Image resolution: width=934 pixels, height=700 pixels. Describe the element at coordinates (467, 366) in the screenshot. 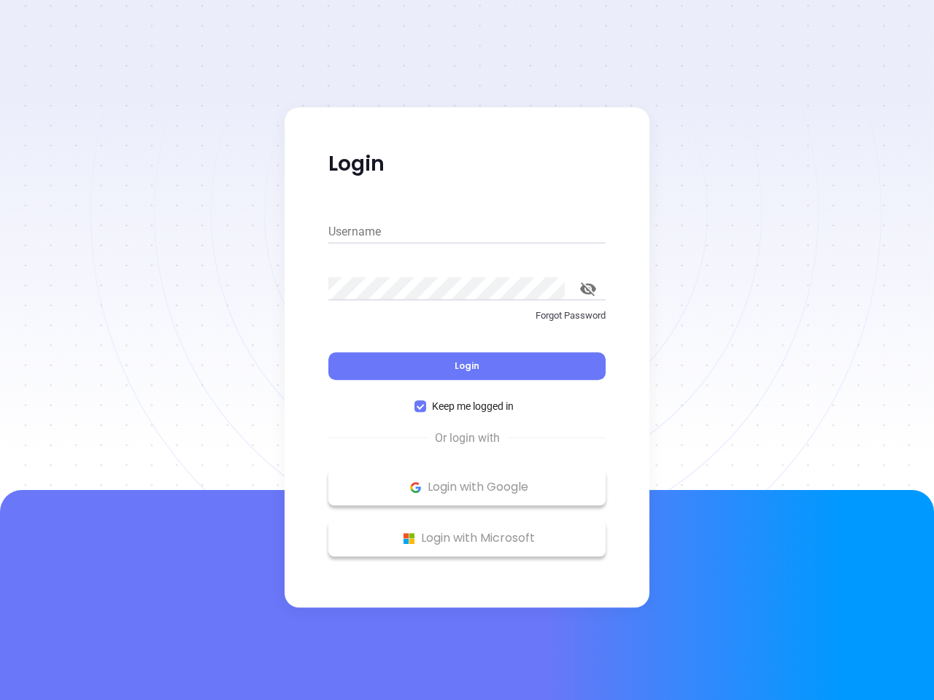

I see `button: Login` at that location.